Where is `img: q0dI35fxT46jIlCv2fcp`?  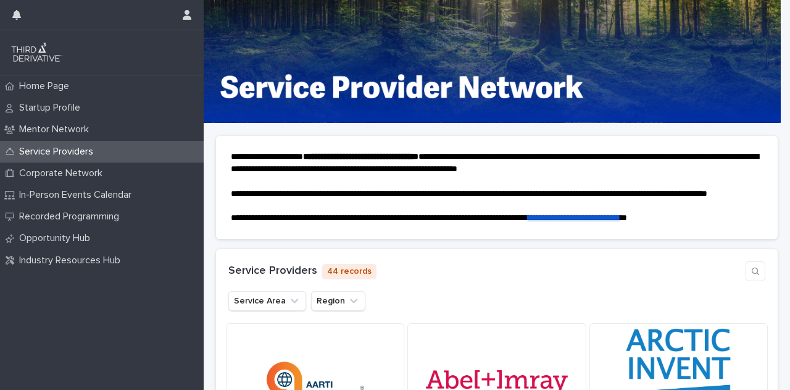
img: q0dI35fxT46jIlCv2fcp is located at coordinates (36, 52).